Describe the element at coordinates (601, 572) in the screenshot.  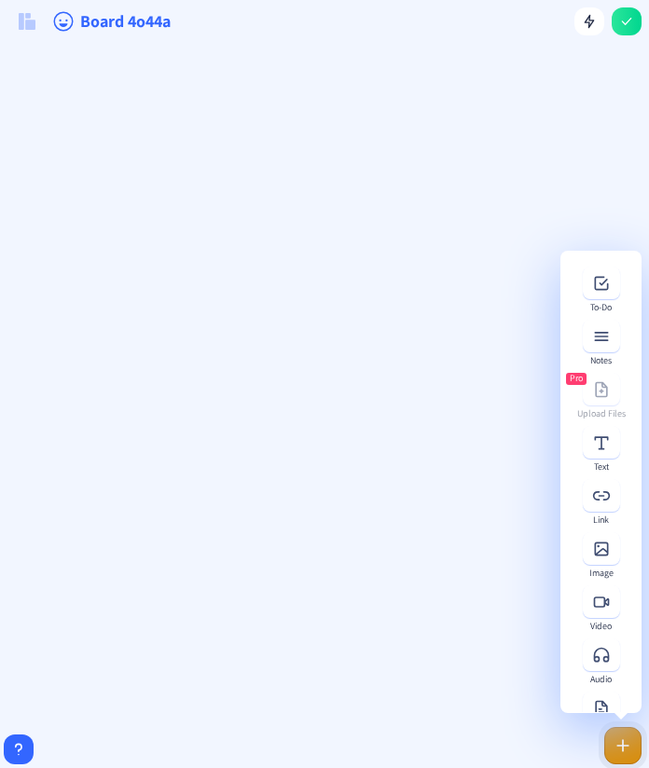
I see `div: Image` at that location.